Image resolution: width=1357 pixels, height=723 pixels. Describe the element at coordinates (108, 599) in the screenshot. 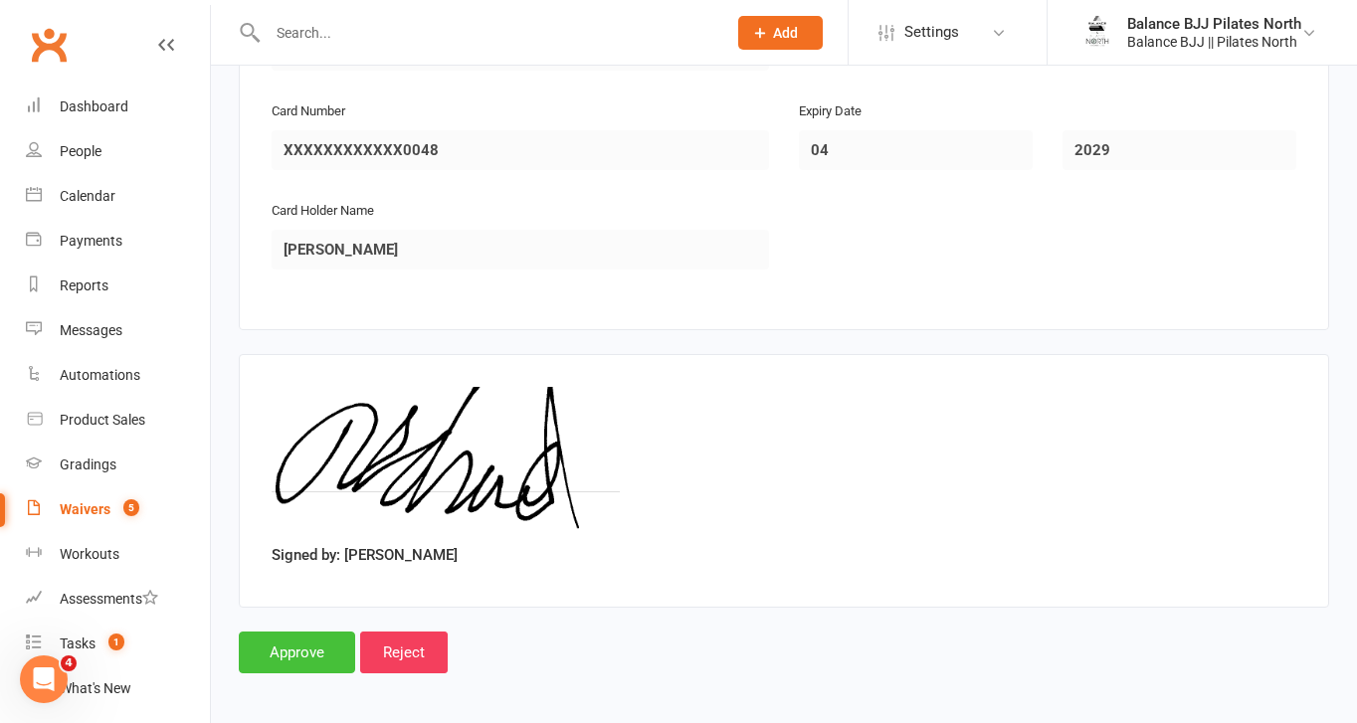

I see `div: Assessments` at that location.